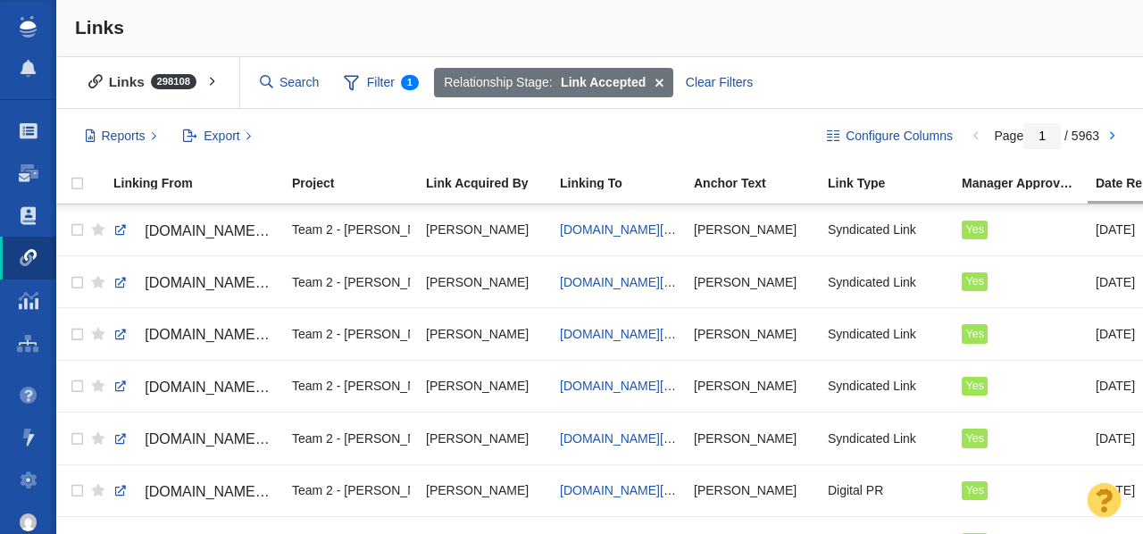  I want to click on span: Filter, so click(381, 83).